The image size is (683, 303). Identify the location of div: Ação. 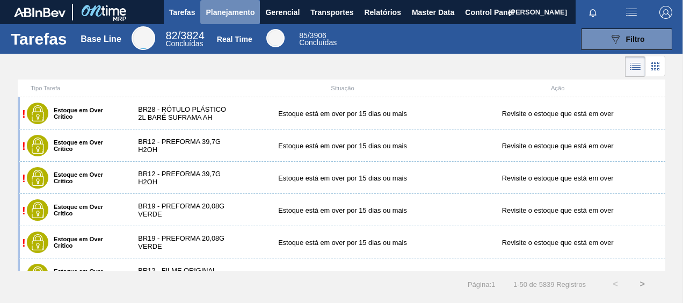
(557, 88).